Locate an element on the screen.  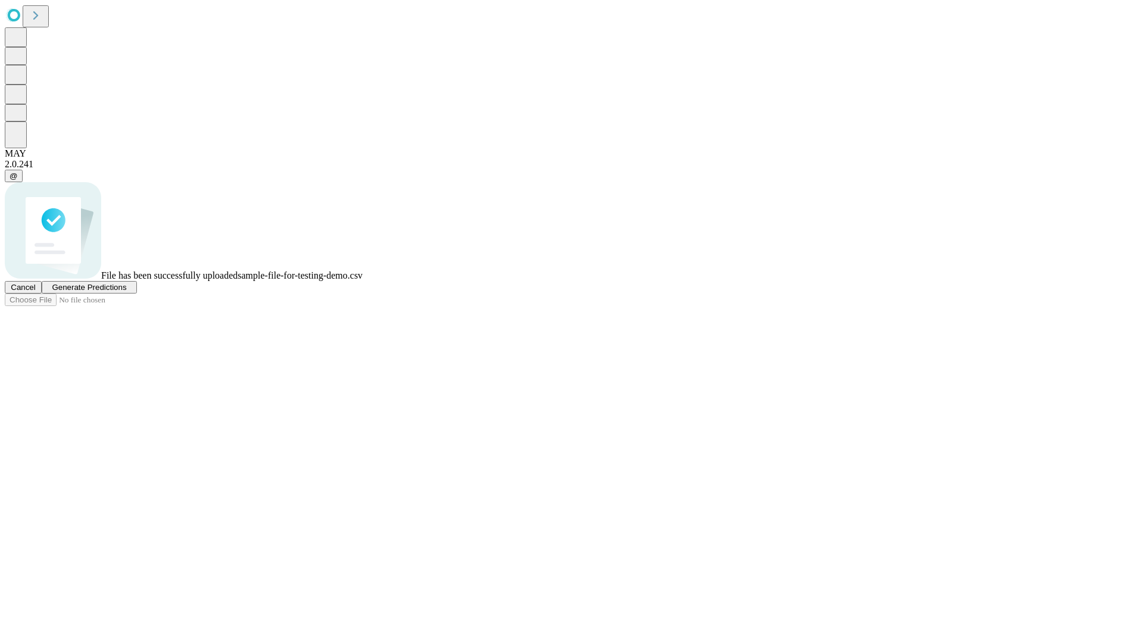
div: 2.0.241 is located at coordinates (572, 164).